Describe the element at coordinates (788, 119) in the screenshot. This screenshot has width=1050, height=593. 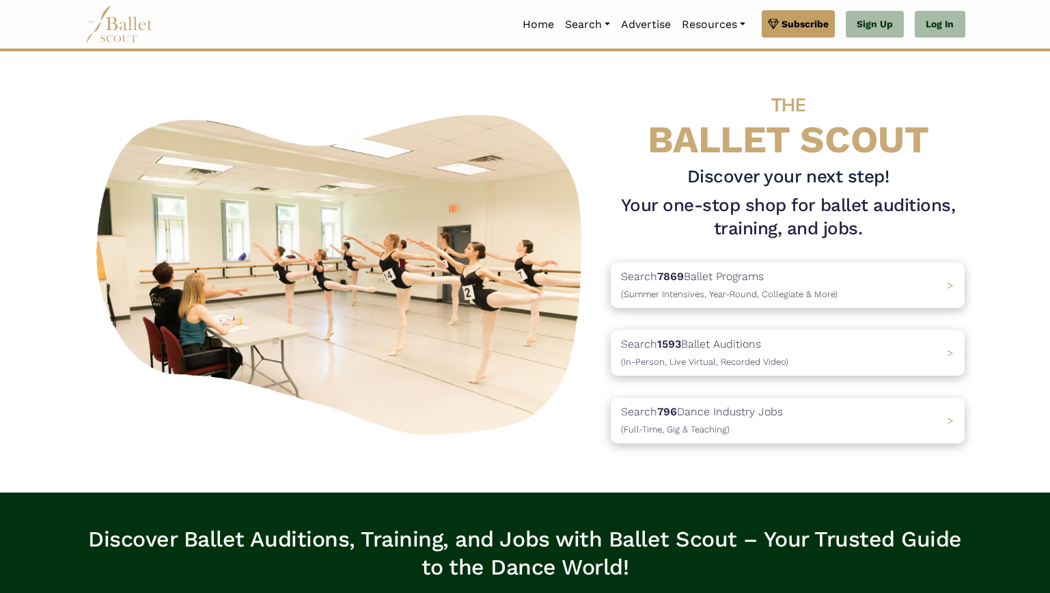
I see `h4: BALLET SCOUT` at that location.